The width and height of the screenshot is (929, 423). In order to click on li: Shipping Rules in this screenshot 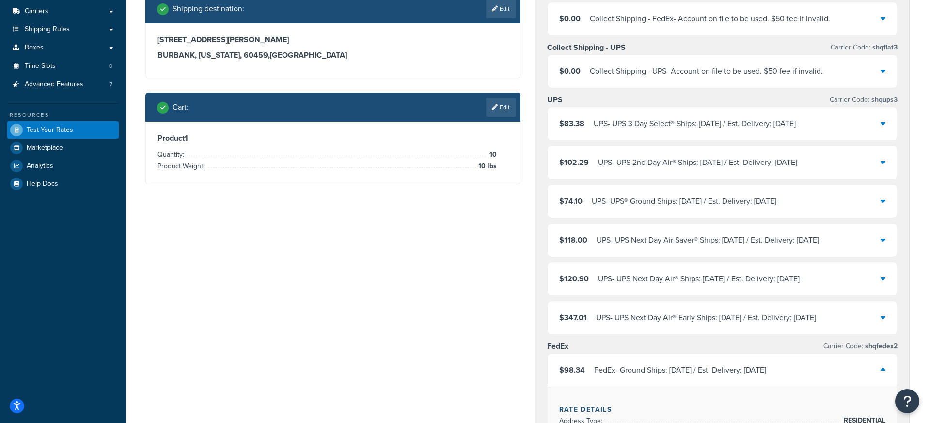, I will do `click(63, 29)`.